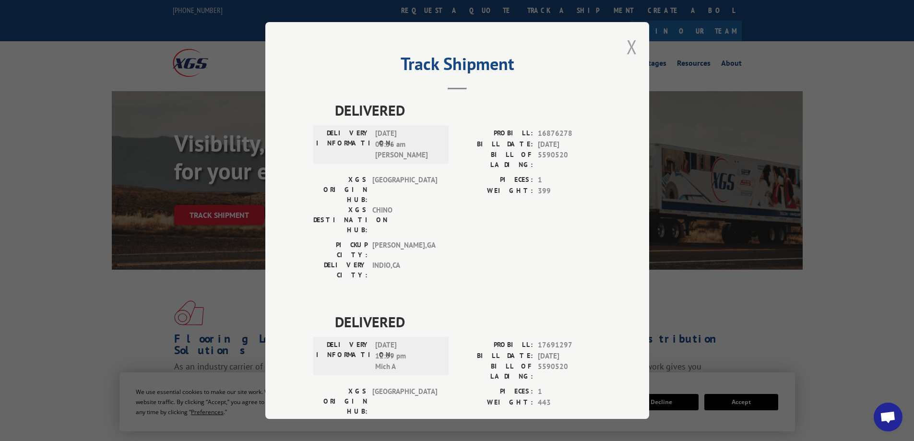  Describe the element at coordinates (632, 47) in the screenshot. I see `button: Close modal` at that location.